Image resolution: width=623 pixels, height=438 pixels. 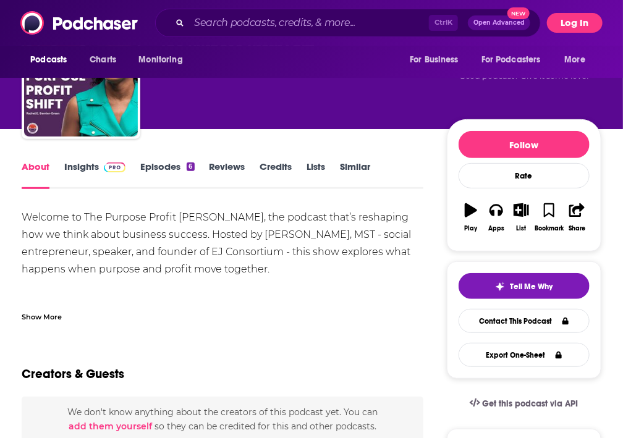 I want to click on span: Tell Me Why, so click(x=531, y=287).